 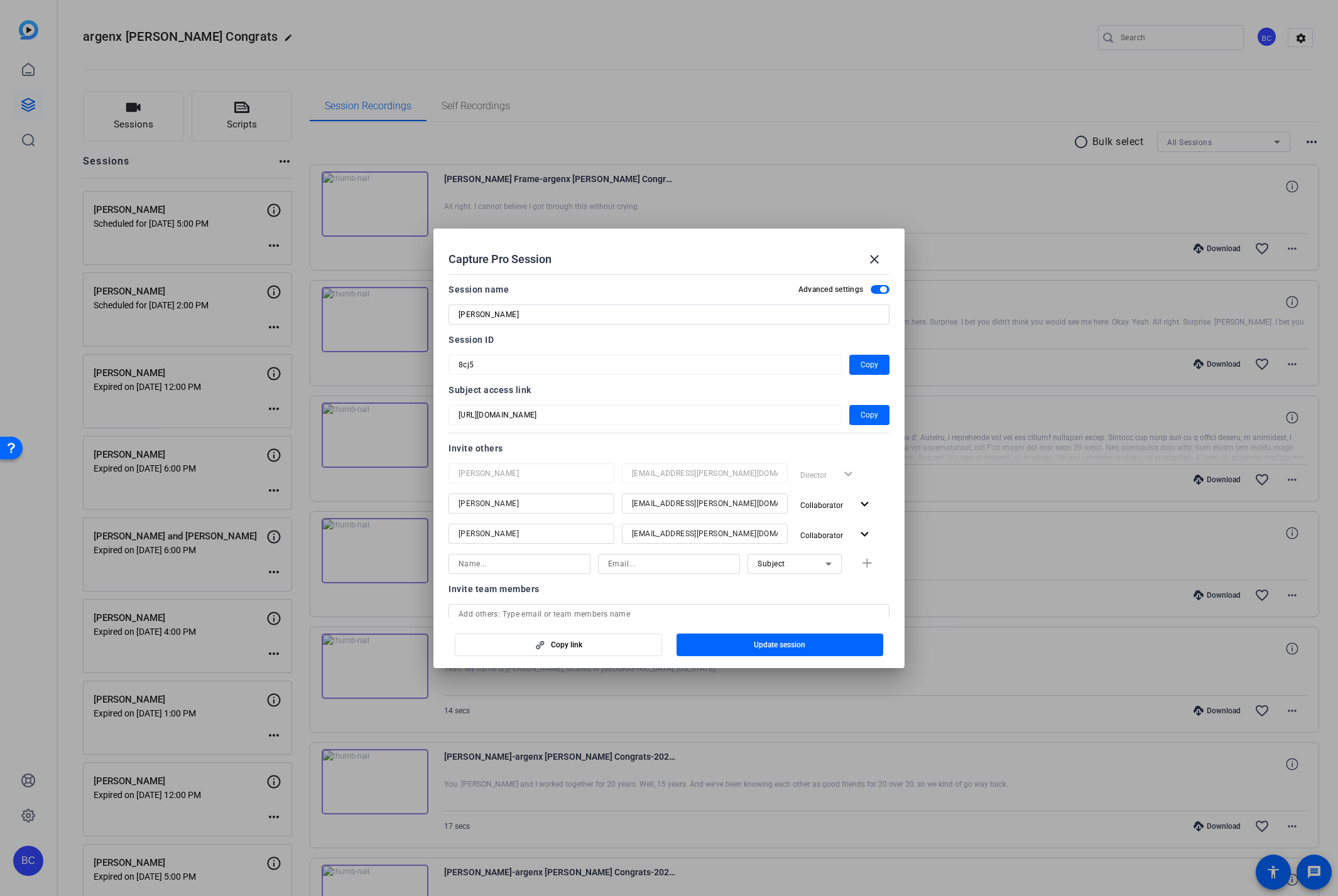 I want to click on h2: Advanced settings, so click(x=830, y=289).